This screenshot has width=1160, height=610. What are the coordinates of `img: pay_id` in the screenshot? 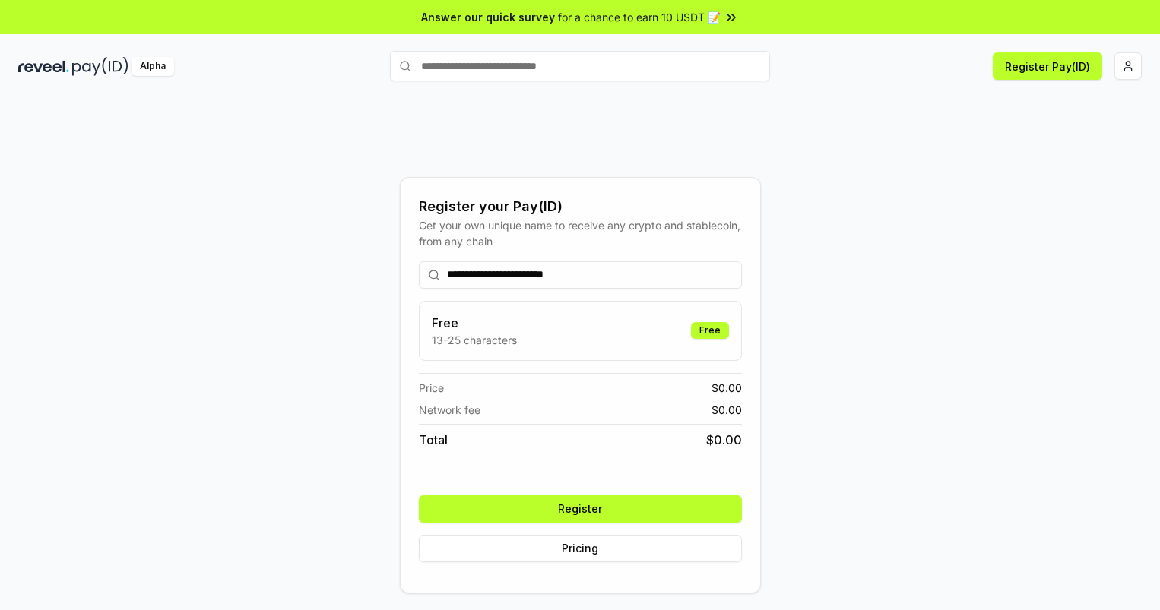 It's located at (100, 66).